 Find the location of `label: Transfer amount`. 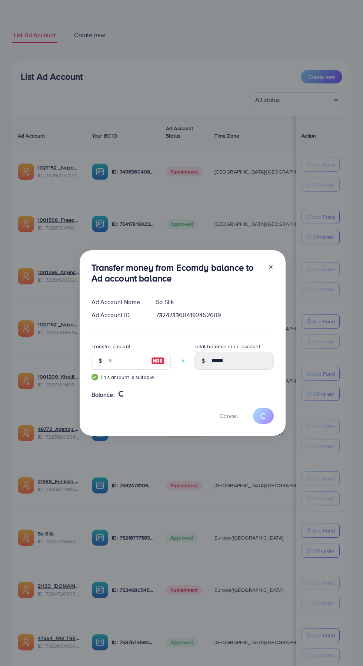

label: Transfer amount is located at coordinates (111, 346).